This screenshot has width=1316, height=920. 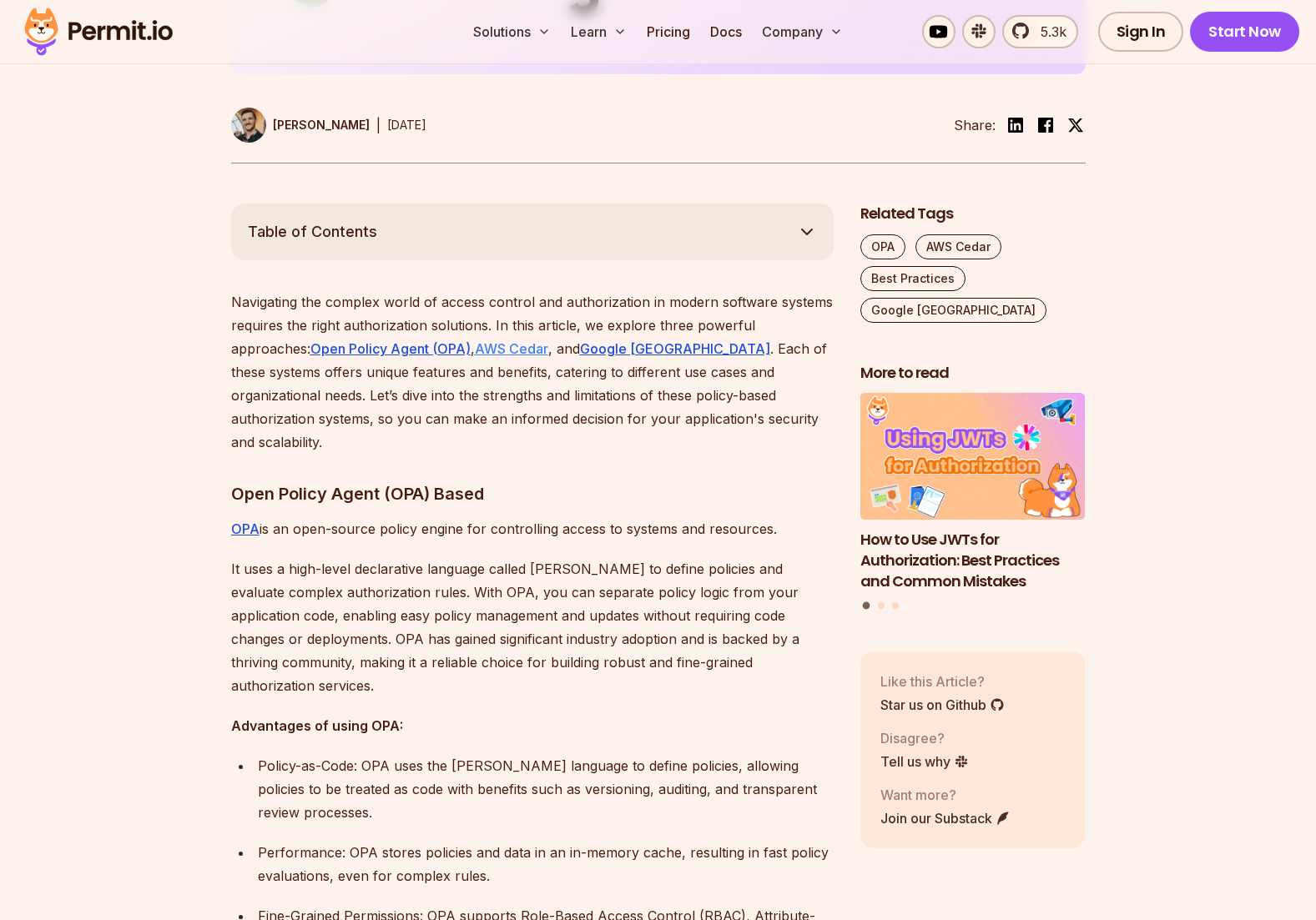 What do you see at coordinates (1075, 125) in the screenshot?
I see `button: twitter` at bounding box center [1075, 125].